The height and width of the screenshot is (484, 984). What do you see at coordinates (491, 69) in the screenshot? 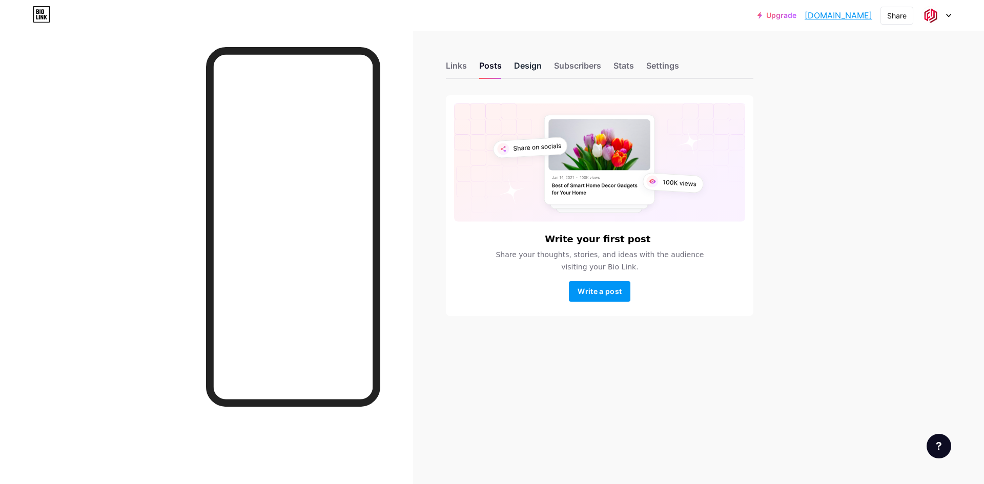
I see `div: Posts` at bounding box center [491, 69].